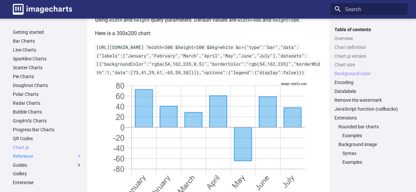 The height and width of the screenshot is (192, 416). What do you see at coordinates (371, 136) in the screenshot?
I see `nav: Rounded bar charts` at bounding box center [371, 136].